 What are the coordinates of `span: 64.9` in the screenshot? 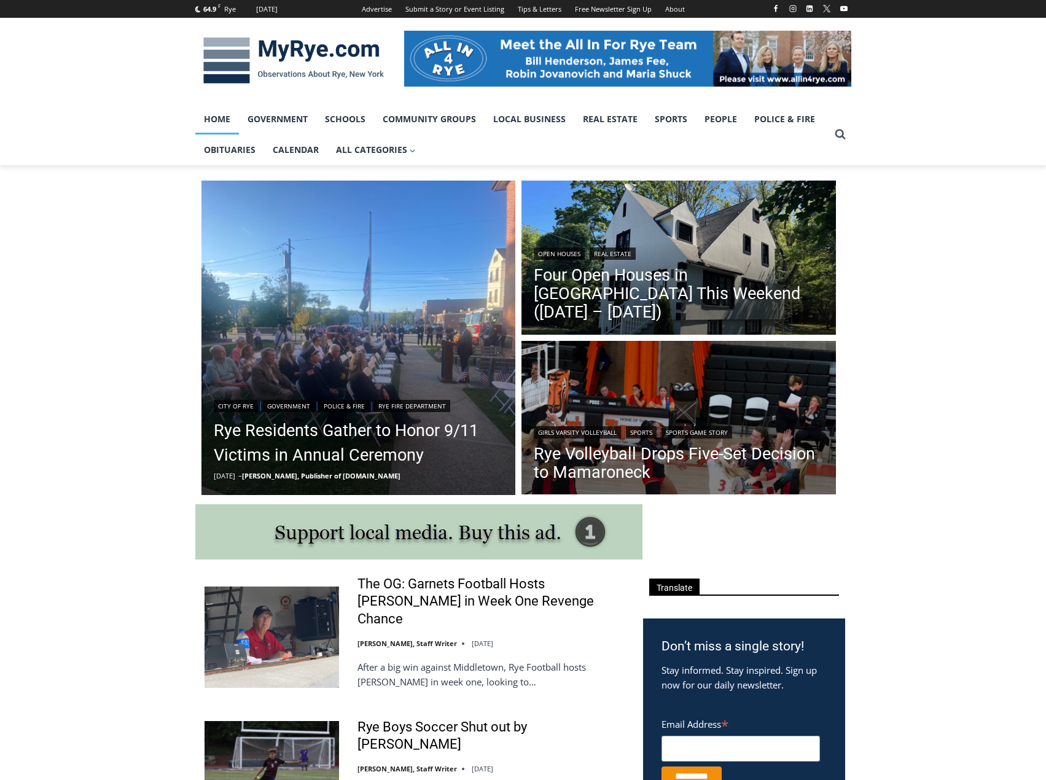 It's located at (209, 9).